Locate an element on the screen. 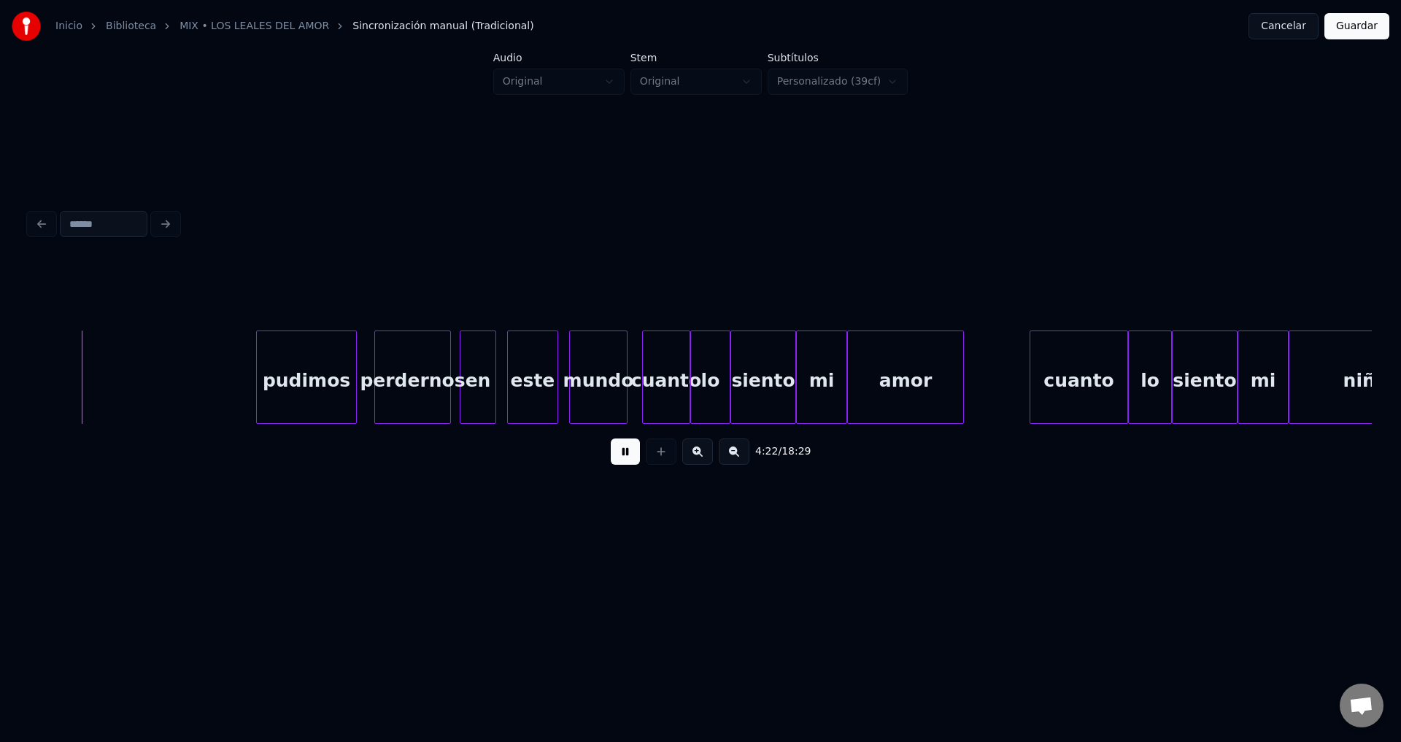 The image size is (1401, 742). span: Sincronización manual (Tradicional) is located at coordinates (443, 26).